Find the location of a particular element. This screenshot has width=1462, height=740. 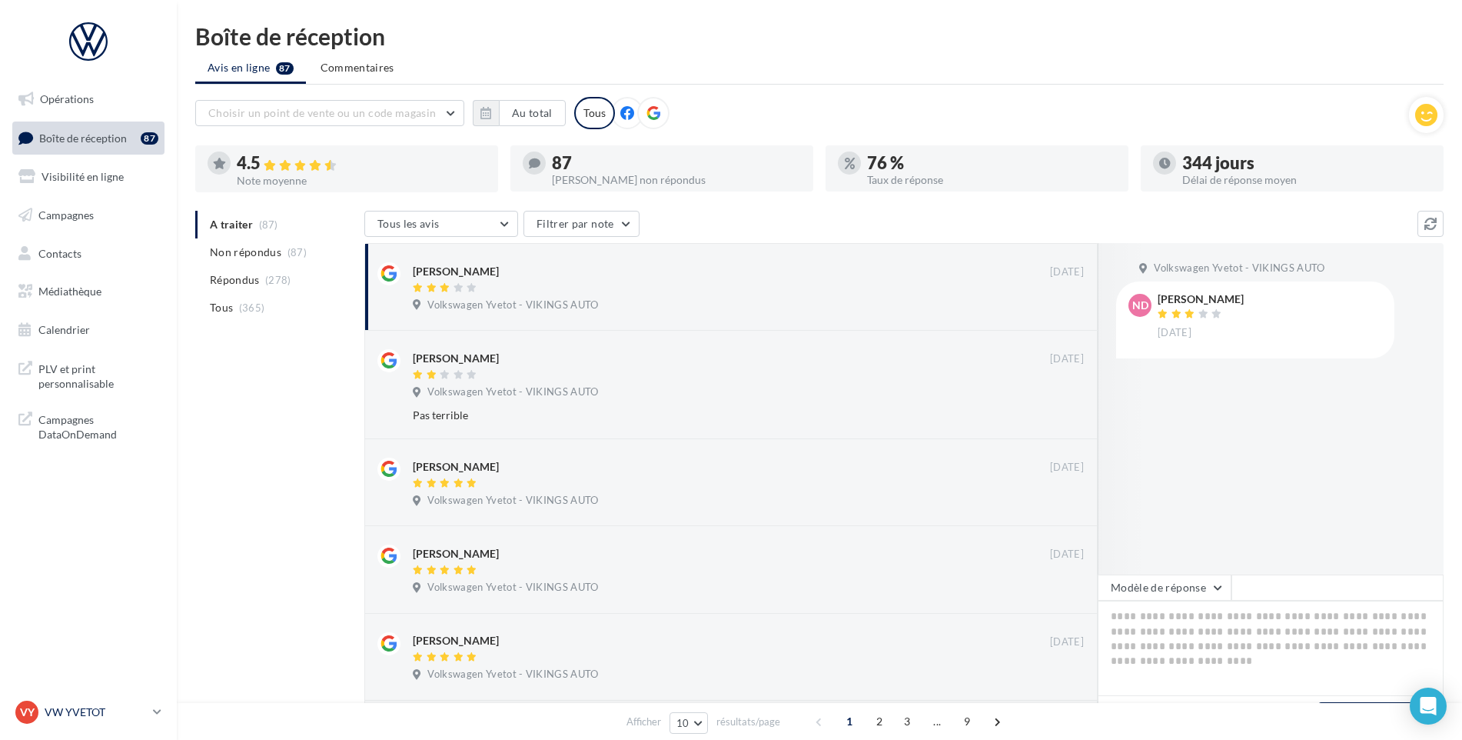

button: 10 is located at coordinates (689, 723).